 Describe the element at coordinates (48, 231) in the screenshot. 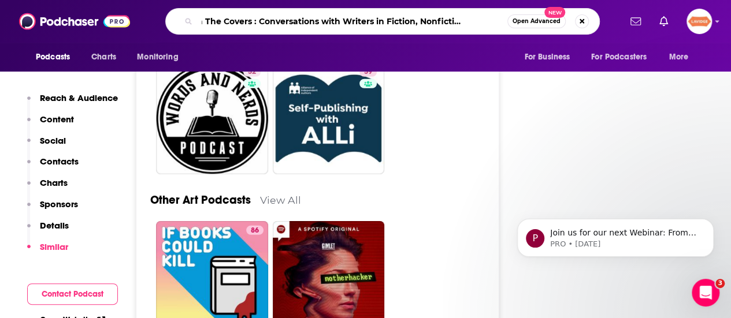

I see `button: Details` at that location.